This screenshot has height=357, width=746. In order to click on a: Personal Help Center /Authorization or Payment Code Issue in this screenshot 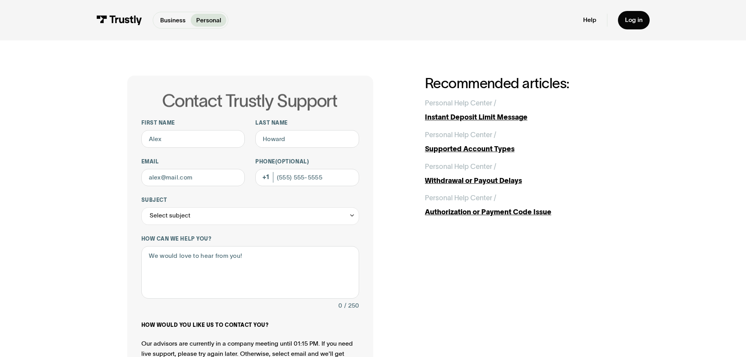, I will do `click(522, 205)`.